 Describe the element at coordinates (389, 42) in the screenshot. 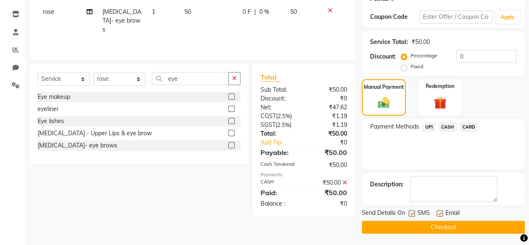

I see `div: Service Total:` at that location.